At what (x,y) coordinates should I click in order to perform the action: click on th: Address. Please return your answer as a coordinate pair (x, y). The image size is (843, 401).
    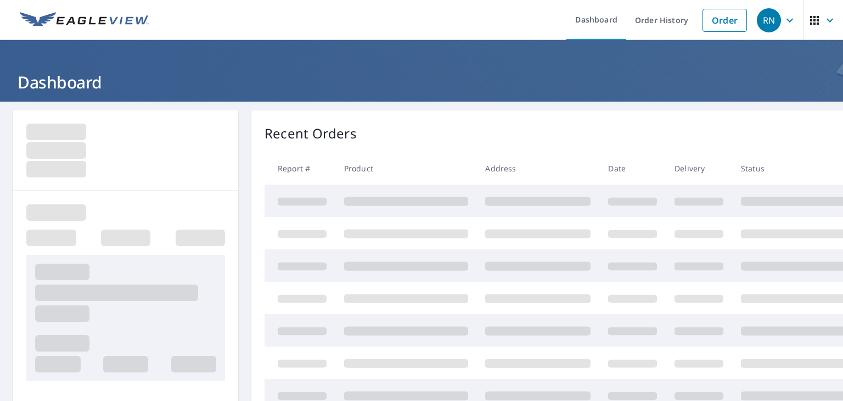
    Looking at the image, I should click on (538, 168).